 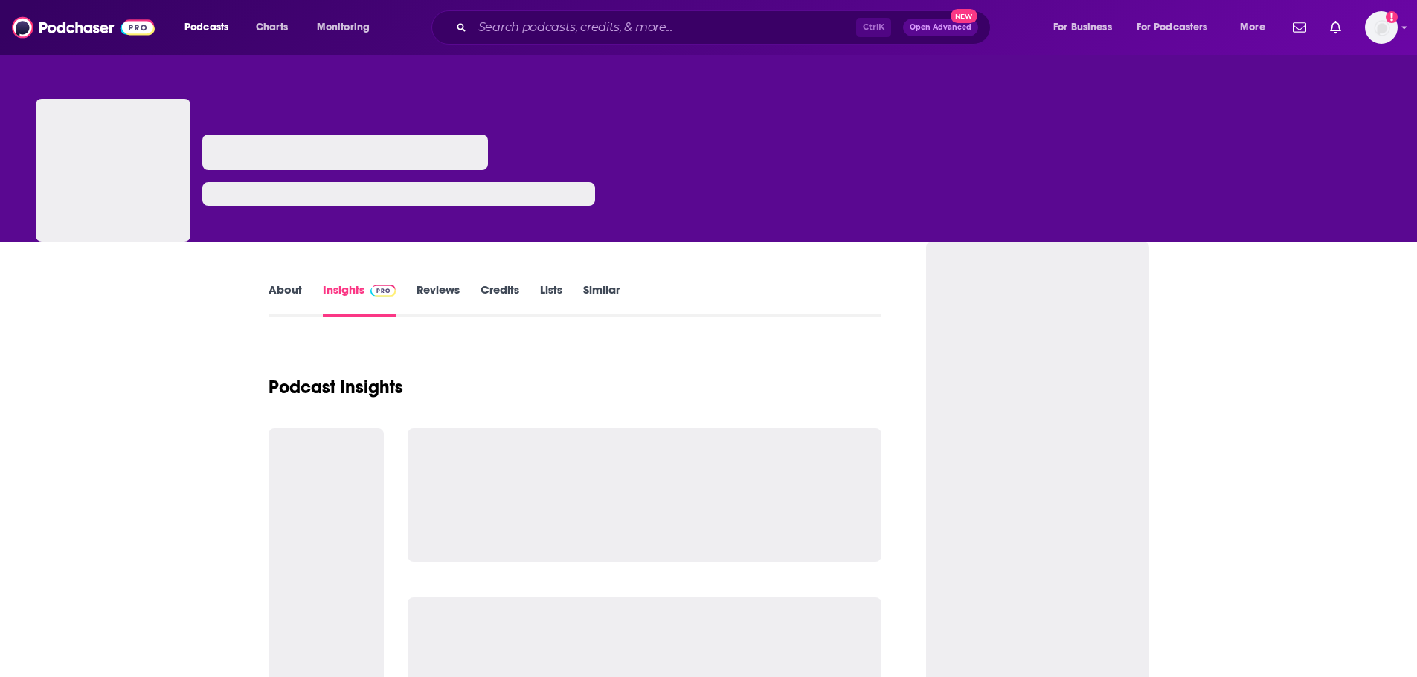 I want to click on img: User Profile, so click(x=1381, y=28).